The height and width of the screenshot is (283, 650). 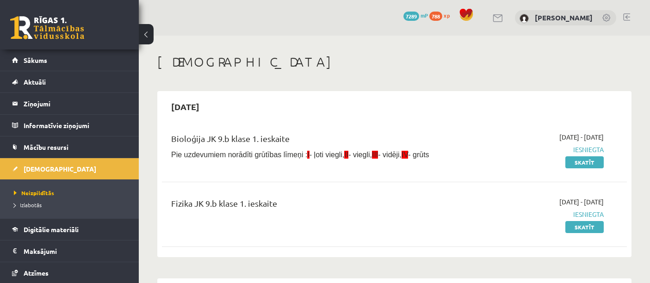 What do you see at coordinates (72, 205) in the screenshot?
I see `a: Izlabotās` at bounding box center [72, 205].